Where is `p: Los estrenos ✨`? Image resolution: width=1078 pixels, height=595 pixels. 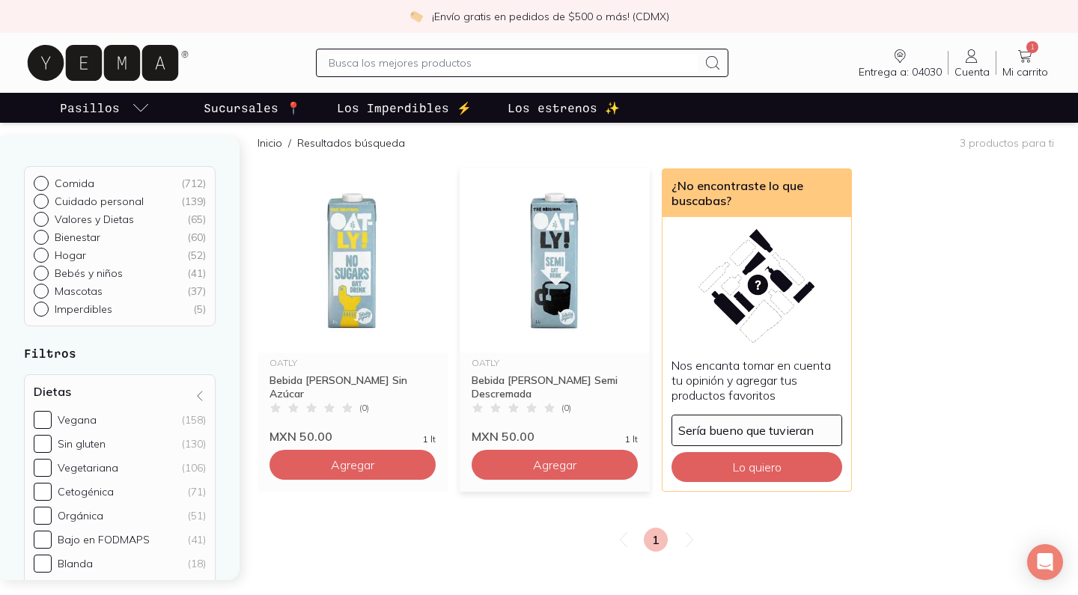
p: Los estrenos ✨ is located at coordinates (564, 108).